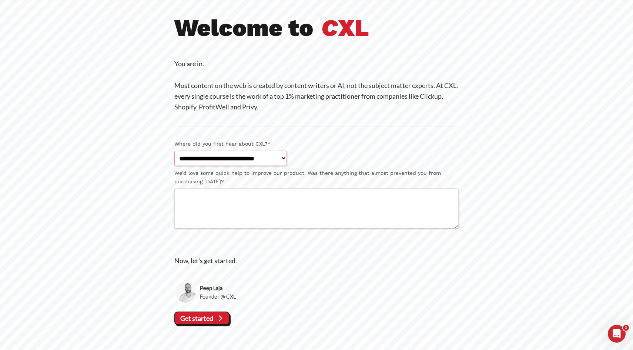 This screenshot has width=633, height=350. What do you see at coordinates (316, 261) in the screenshot?
I see `p: Now, let's get started.` at bounding box center [316, 261].